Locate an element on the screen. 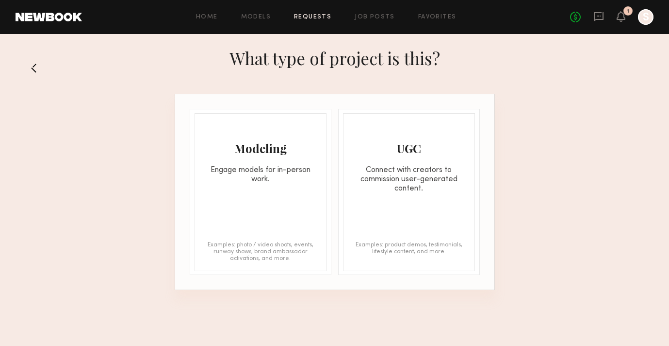 The width and height of the screenshot is (669, 346). a: Models is located at coordinates (256, 17).